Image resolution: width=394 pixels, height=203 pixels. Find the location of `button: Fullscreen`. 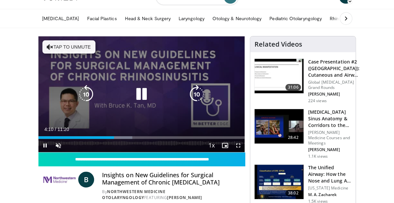

button: Fullscreen is located at coordinates (238, 146).